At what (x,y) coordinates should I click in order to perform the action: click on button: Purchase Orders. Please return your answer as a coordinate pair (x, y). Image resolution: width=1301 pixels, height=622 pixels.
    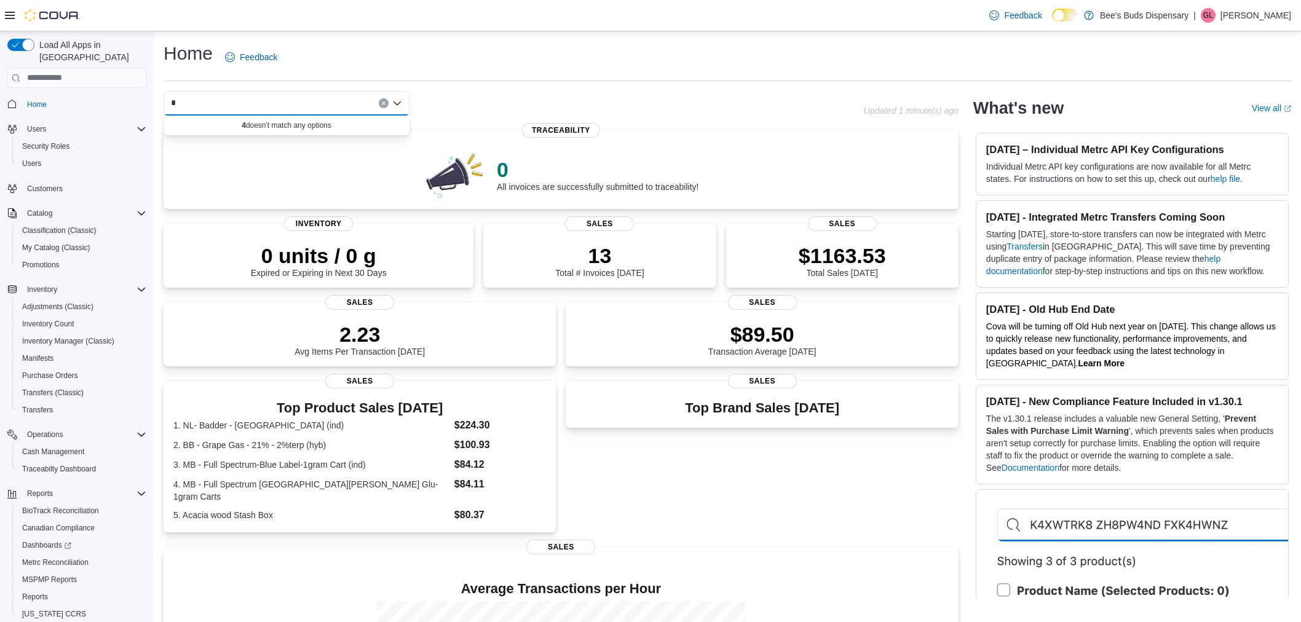
    Looking at the image, I should click on (82, 376).